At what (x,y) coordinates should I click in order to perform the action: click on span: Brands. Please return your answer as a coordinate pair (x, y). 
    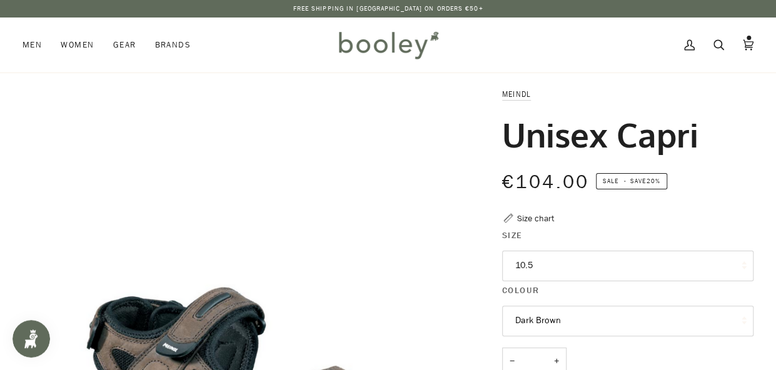
    Looking at the image, I should click on (173, 45).